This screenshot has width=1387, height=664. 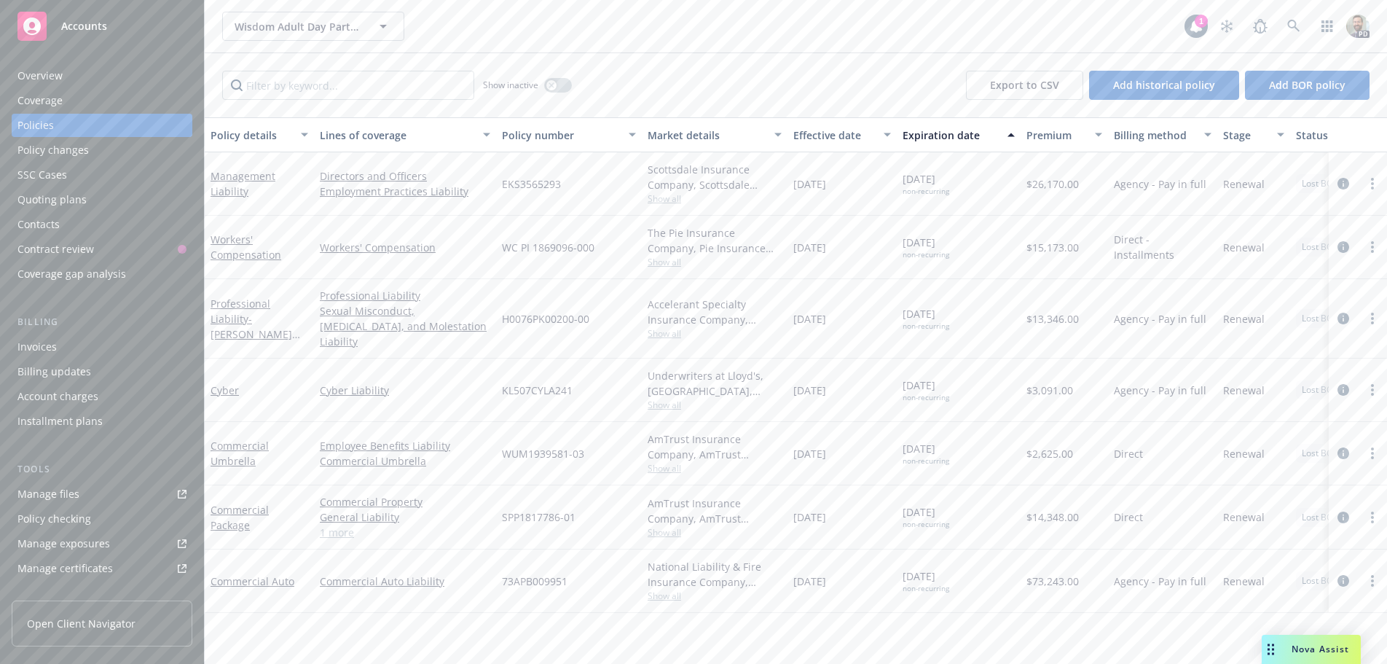 I want to click on div: Policy changes, so click(x=53, y=150).